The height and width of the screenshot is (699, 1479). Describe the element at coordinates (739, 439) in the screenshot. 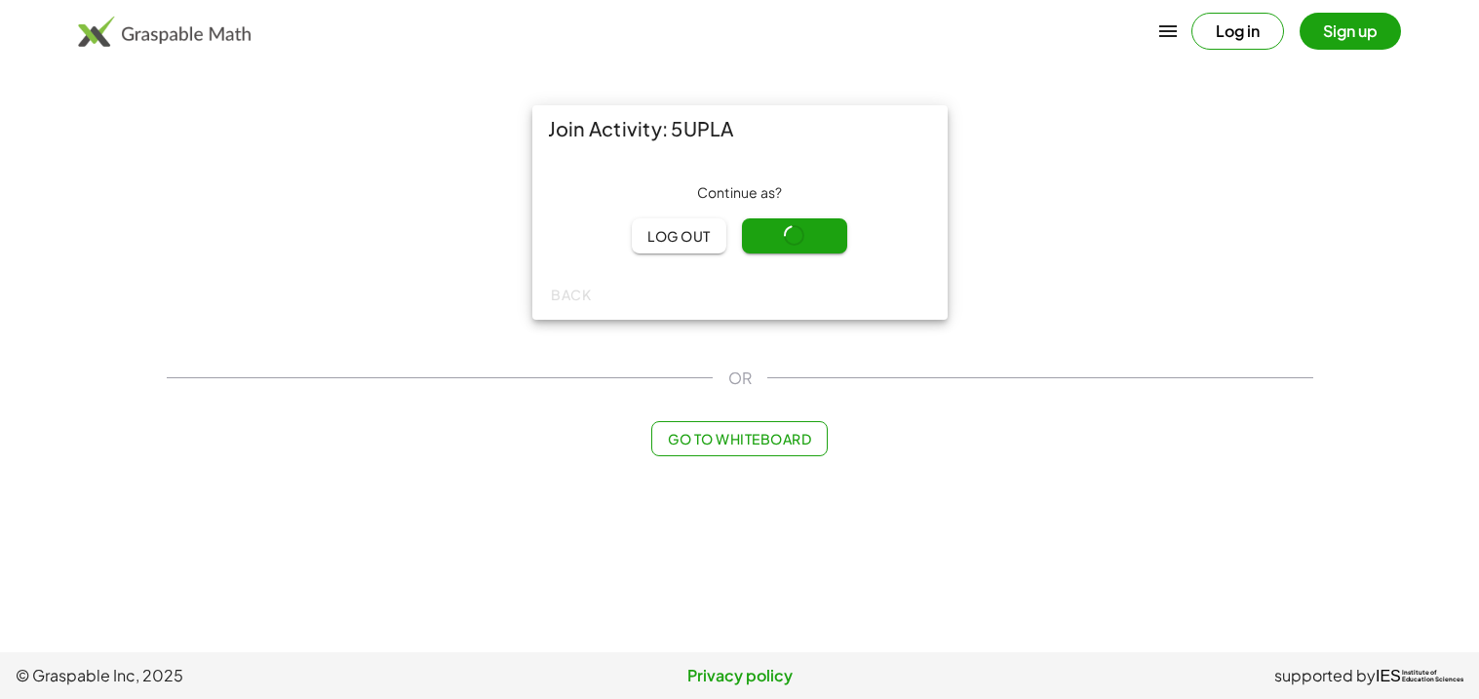

I see `button: Go to Whiteboard` at that location.